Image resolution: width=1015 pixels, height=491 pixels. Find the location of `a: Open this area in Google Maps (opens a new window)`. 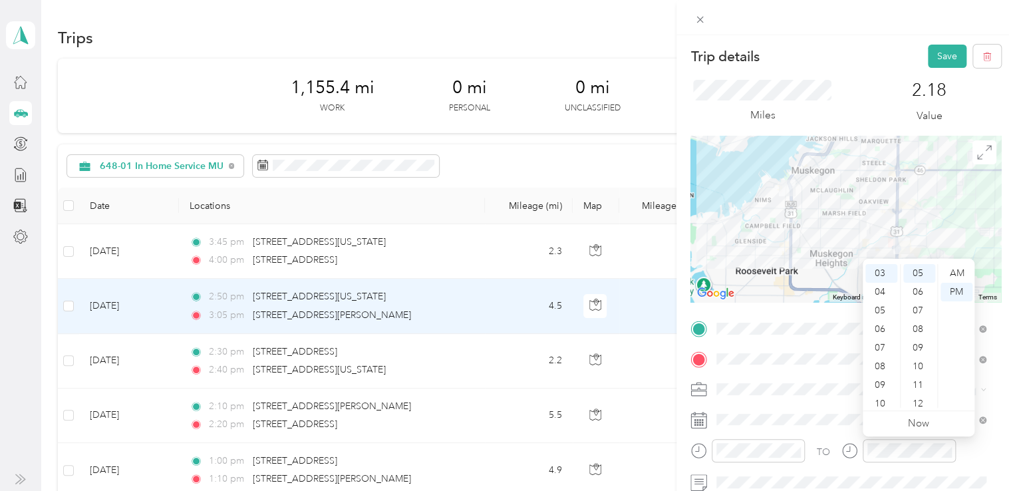

a: Open this area in Google Maps (opens a new window) is located at coordinates (716, 293).